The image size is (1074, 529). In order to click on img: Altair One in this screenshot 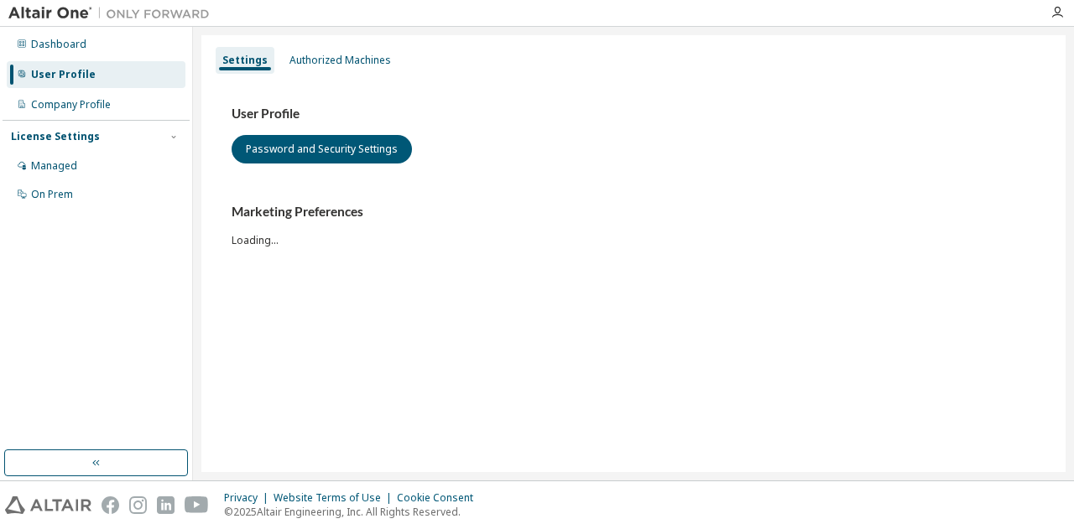, I will do `click(113, 13)`.